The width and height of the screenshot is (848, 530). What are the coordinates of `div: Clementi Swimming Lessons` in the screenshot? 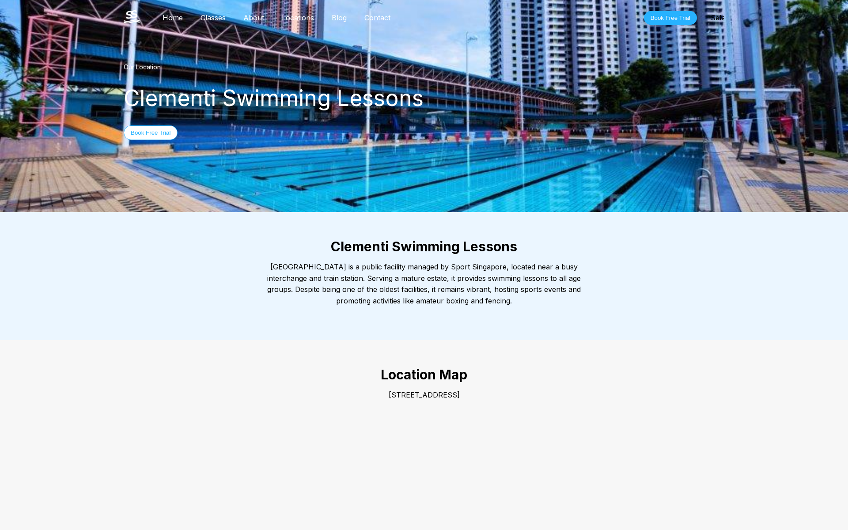 It's located at (424, 98).